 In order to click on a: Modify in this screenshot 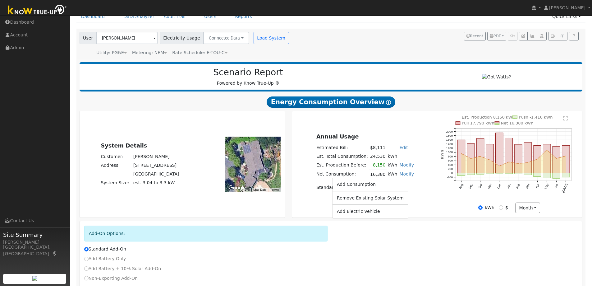, I will do `click(407, 165)`.